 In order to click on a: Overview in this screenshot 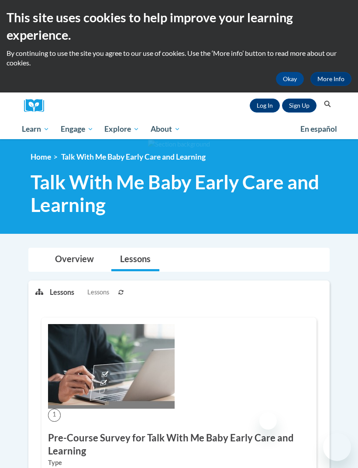, I will do `click(74, 259)`.